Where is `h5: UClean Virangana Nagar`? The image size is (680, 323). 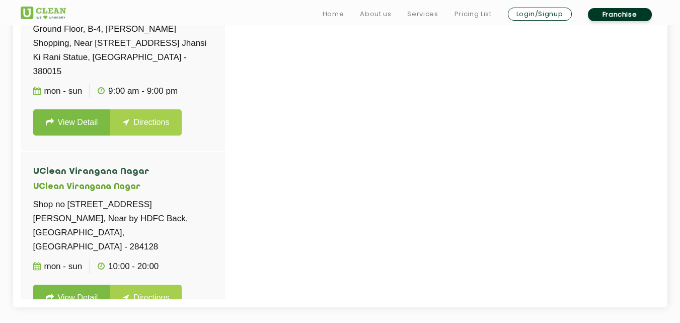 h5: UClean Virangana Nagar is located at coordinates (123, 187).